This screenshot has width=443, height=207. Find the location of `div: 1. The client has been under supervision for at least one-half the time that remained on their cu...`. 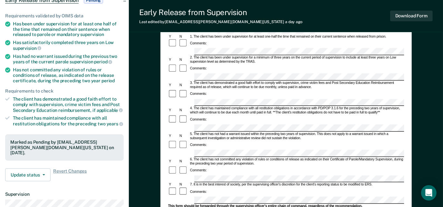

div: 1. The client has been under supervision for at least one-half the time that remained on their cu... is located at coordinates (296, 36).